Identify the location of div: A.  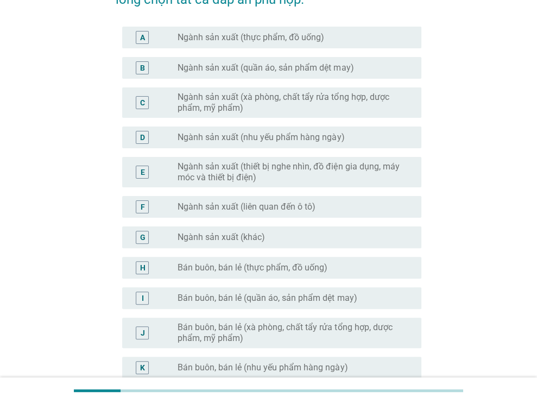
(142, 37).